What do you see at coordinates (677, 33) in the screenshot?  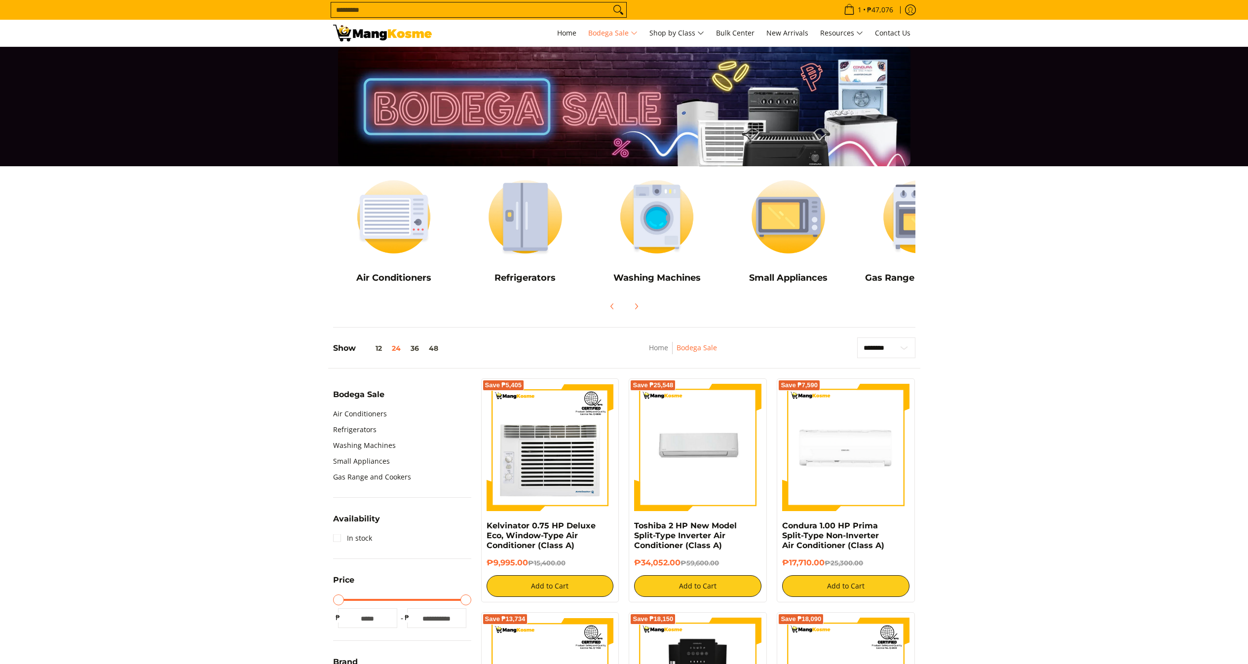 I see `a: Shop by Class` at bounding box center [677, 33].